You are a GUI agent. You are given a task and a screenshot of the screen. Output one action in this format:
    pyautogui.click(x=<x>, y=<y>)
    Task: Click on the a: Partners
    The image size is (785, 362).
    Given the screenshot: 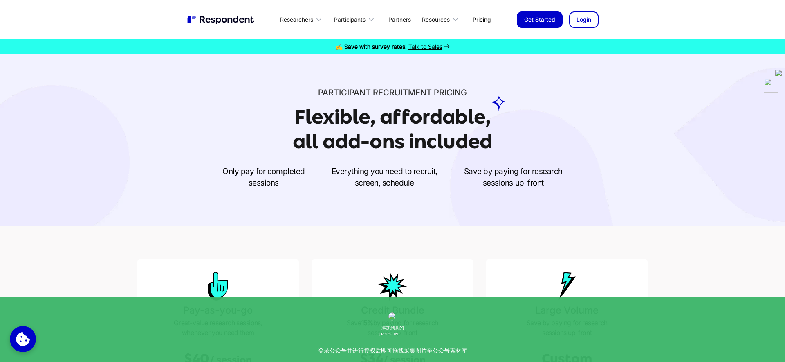 What is the action you would take?
    pyautogui.click(x=400, y=19)
    